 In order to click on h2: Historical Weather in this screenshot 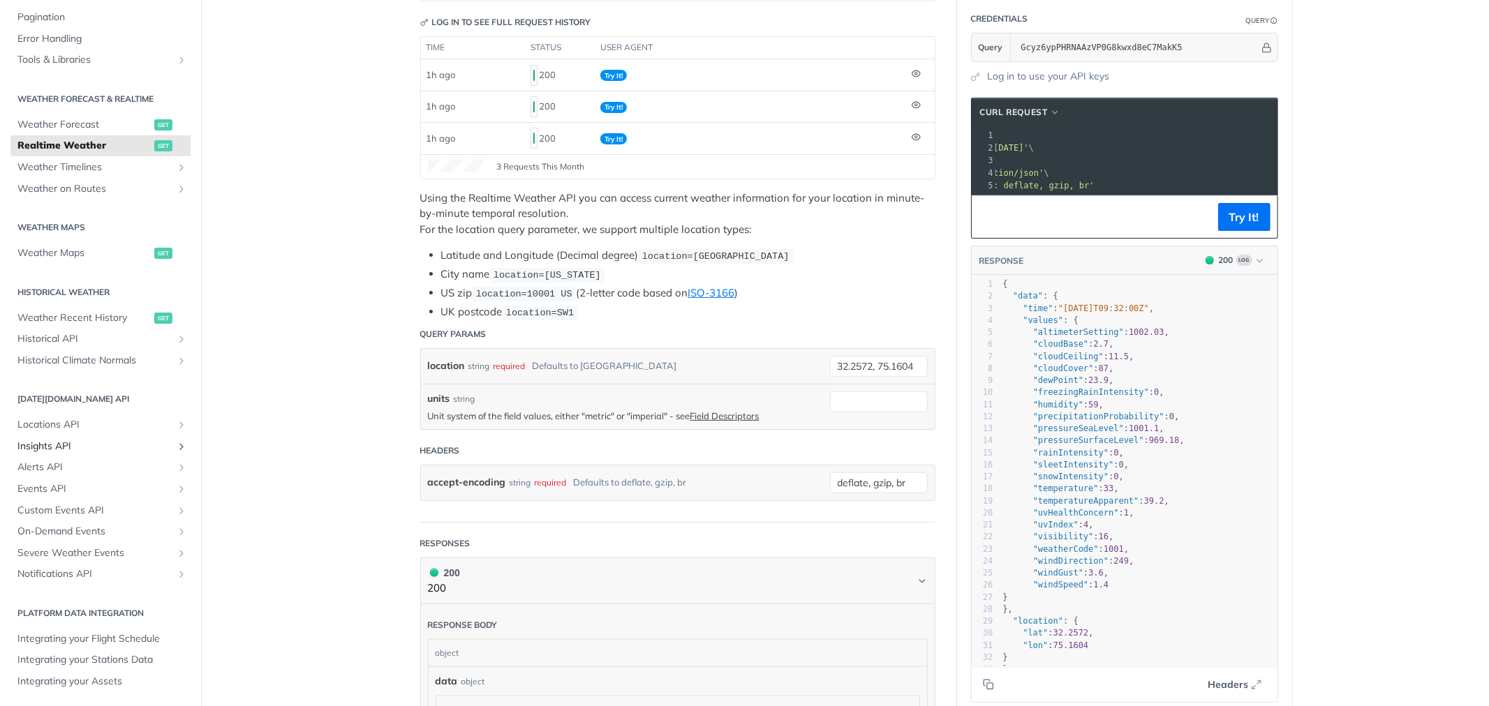, I will do `click(101, 292)`.